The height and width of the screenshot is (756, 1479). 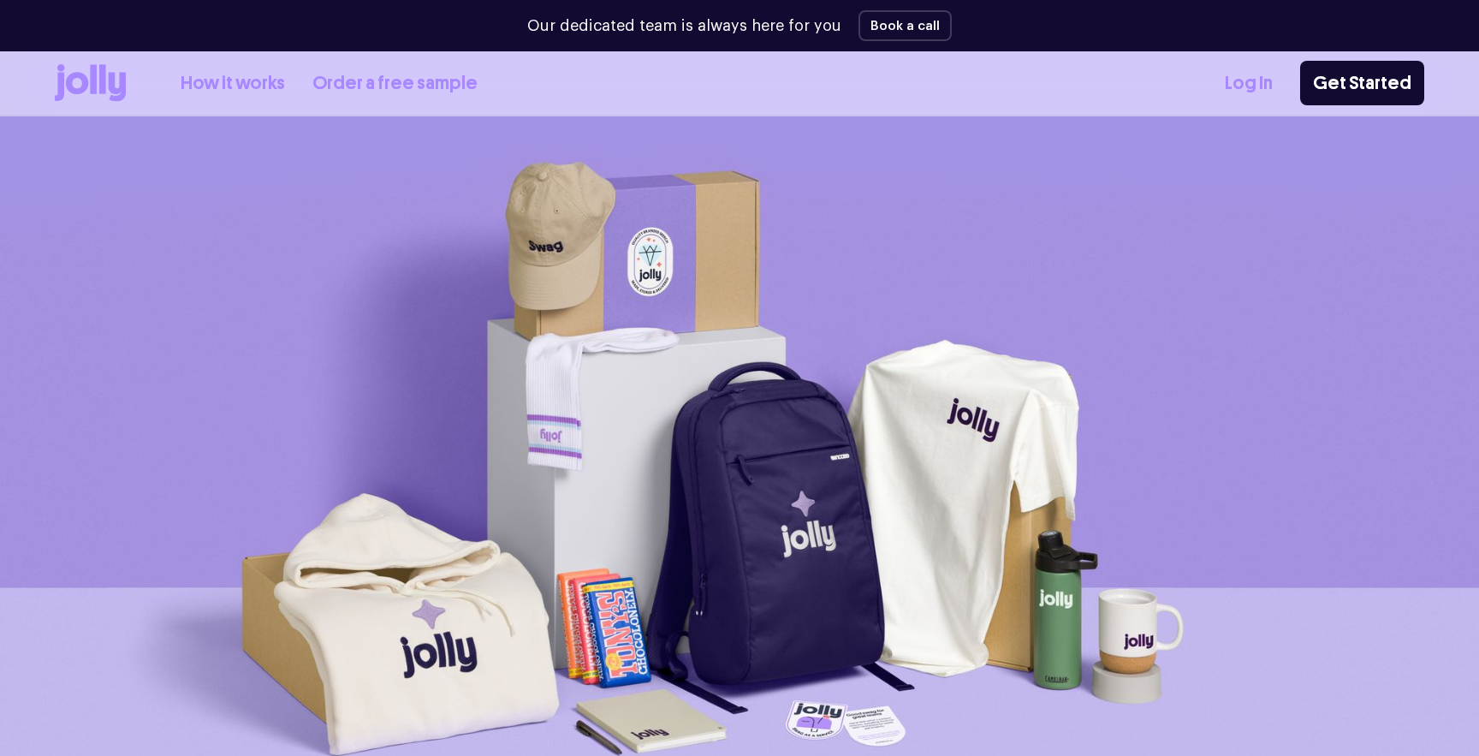 I want to click on a: Order a free sample, so click(x=395, y=83).